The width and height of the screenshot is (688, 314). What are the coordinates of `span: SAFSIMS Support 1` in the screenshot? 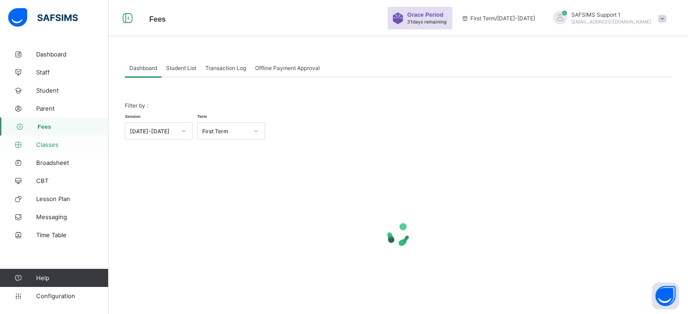 It's located at (611, 14).